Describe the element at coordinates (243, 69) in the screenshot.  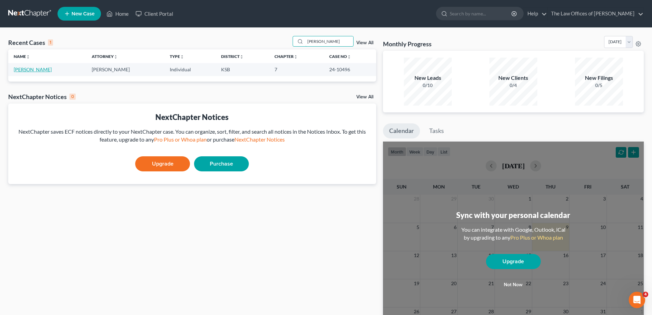
I see `td: KSB` at that location.